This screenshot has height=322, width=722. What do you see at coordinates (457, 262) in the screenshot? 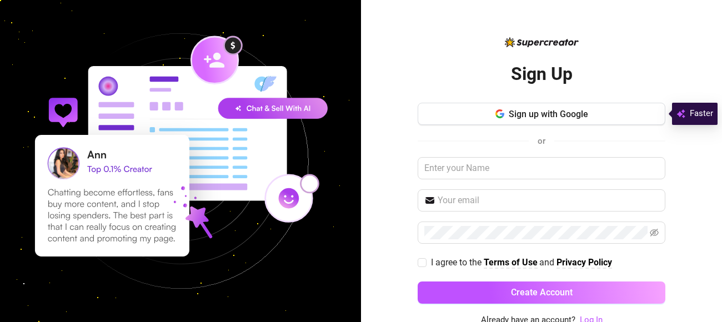
I see `span: I agree to the` at bounding box center [457, 262].